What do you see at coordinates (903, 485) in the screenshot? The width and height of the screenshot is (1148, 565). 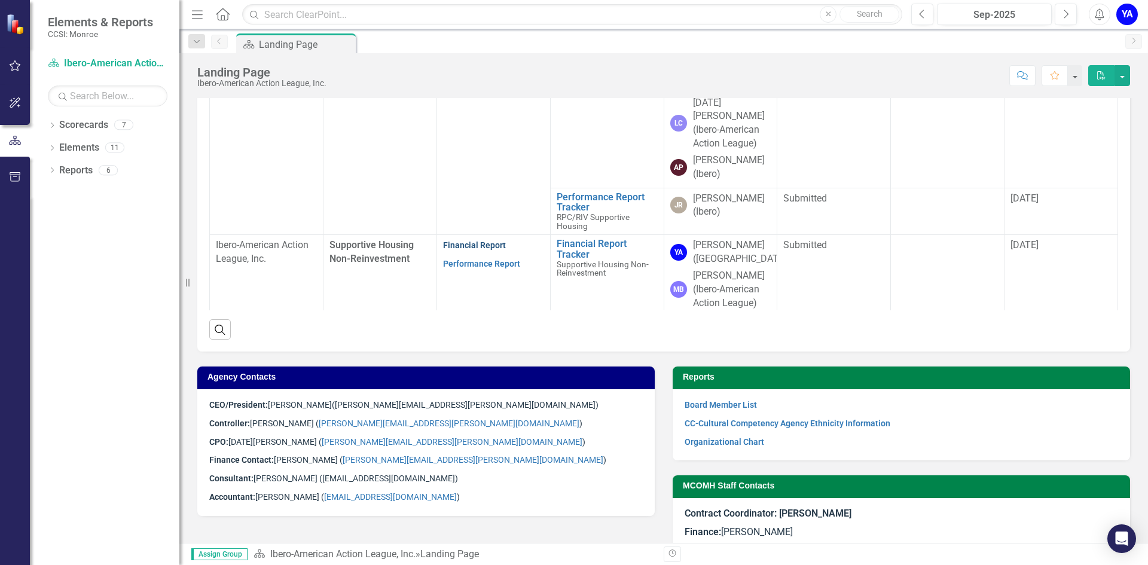 I see `h3: MCOMH Staff Contacts` at bounding box center [903, 485].